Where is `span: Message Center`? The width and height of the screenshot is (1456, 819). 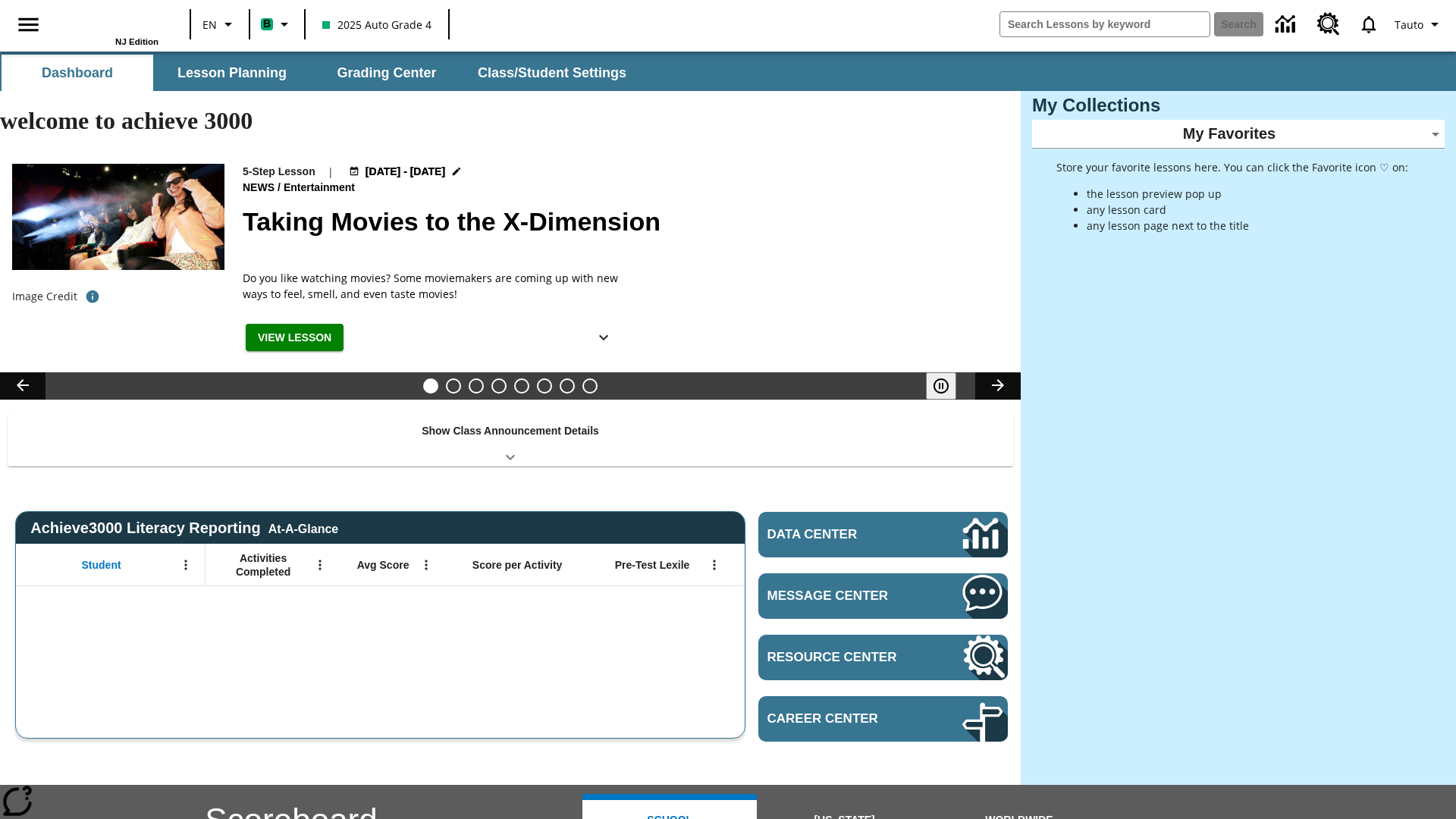
span: Message Center is located at coordinates (842, 596).